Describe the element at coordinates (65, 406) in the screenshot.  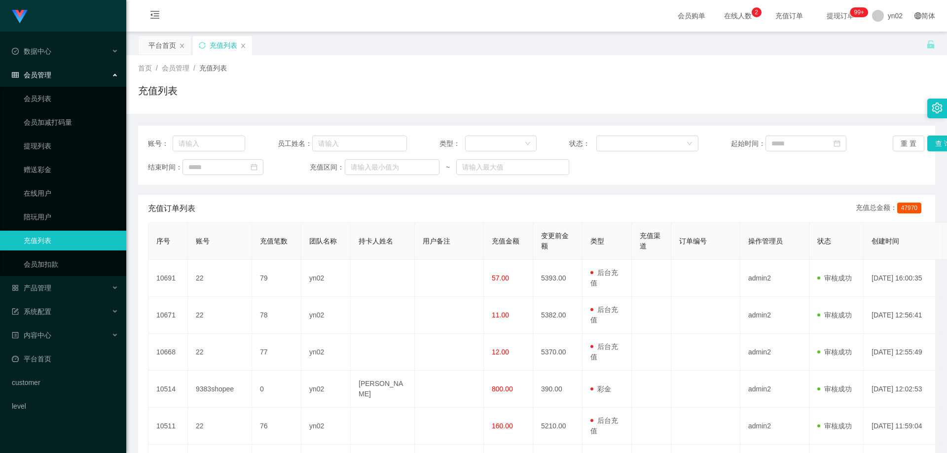
I see `a: level` at that location.